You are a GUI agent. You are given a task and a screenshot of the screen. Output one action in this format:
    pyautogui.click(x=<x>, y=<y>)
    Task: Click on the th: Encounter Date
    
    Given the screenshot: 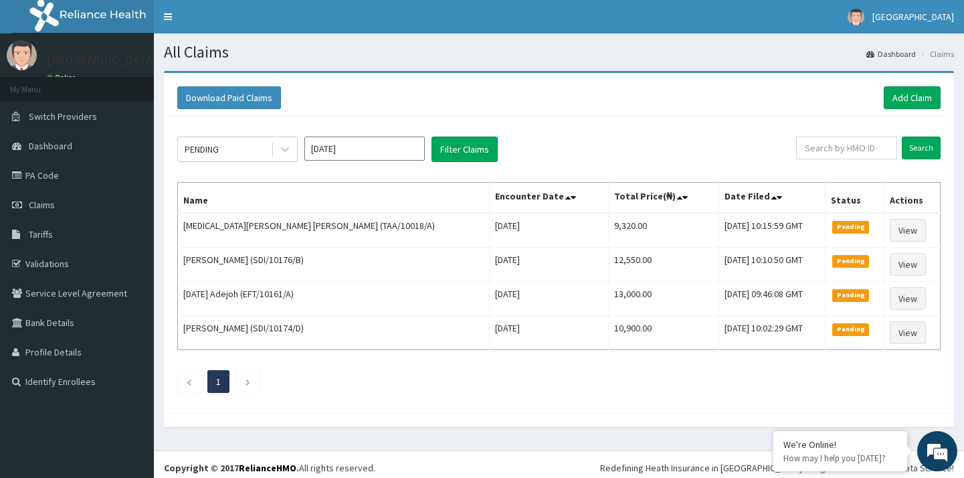 What is the action you would take?
    pyautogui.click(x=549, y=198)
    